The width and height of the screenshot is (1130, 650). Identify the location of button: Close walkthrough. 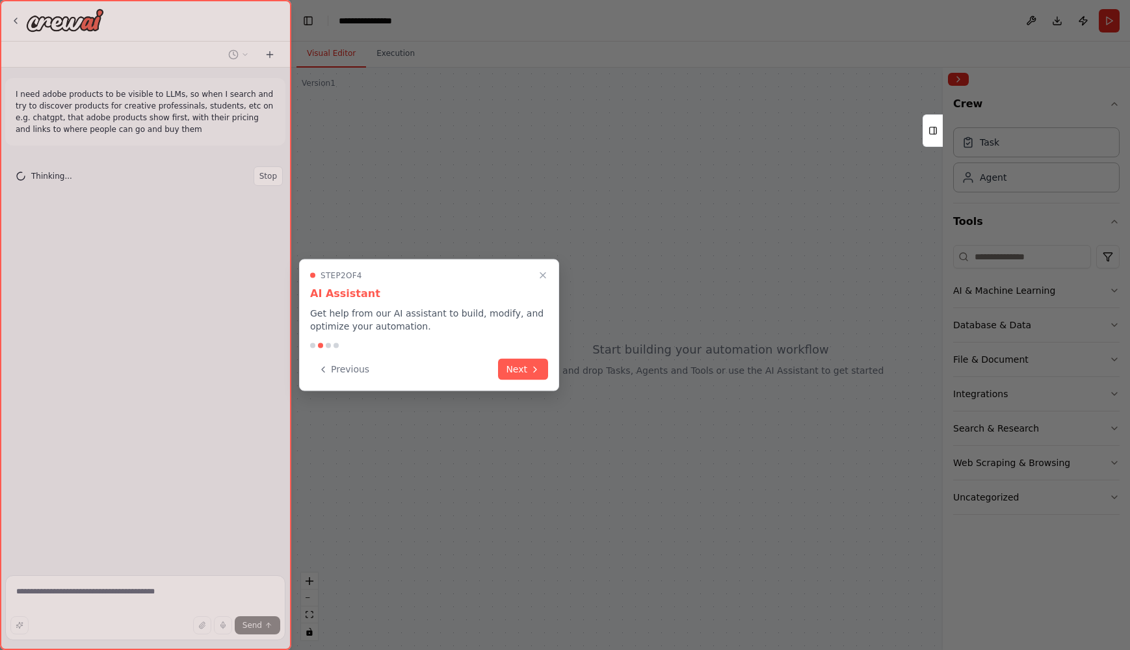
(543, 276).